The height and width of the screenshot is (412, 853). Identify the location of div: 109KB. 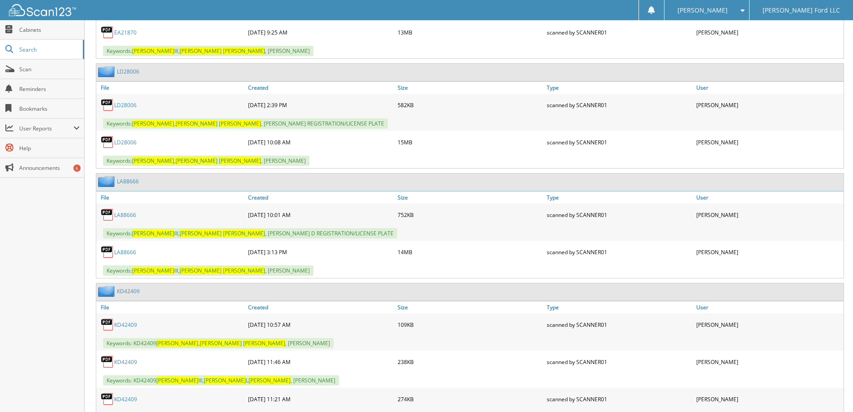
(470, 324).